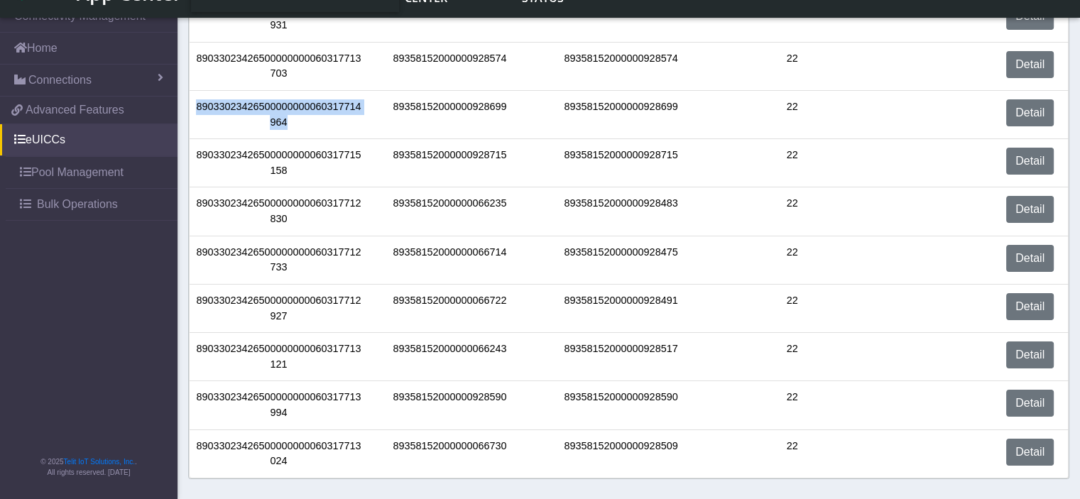  I want to click on div: 89033023426500000000060317713703, so click(278, 66).